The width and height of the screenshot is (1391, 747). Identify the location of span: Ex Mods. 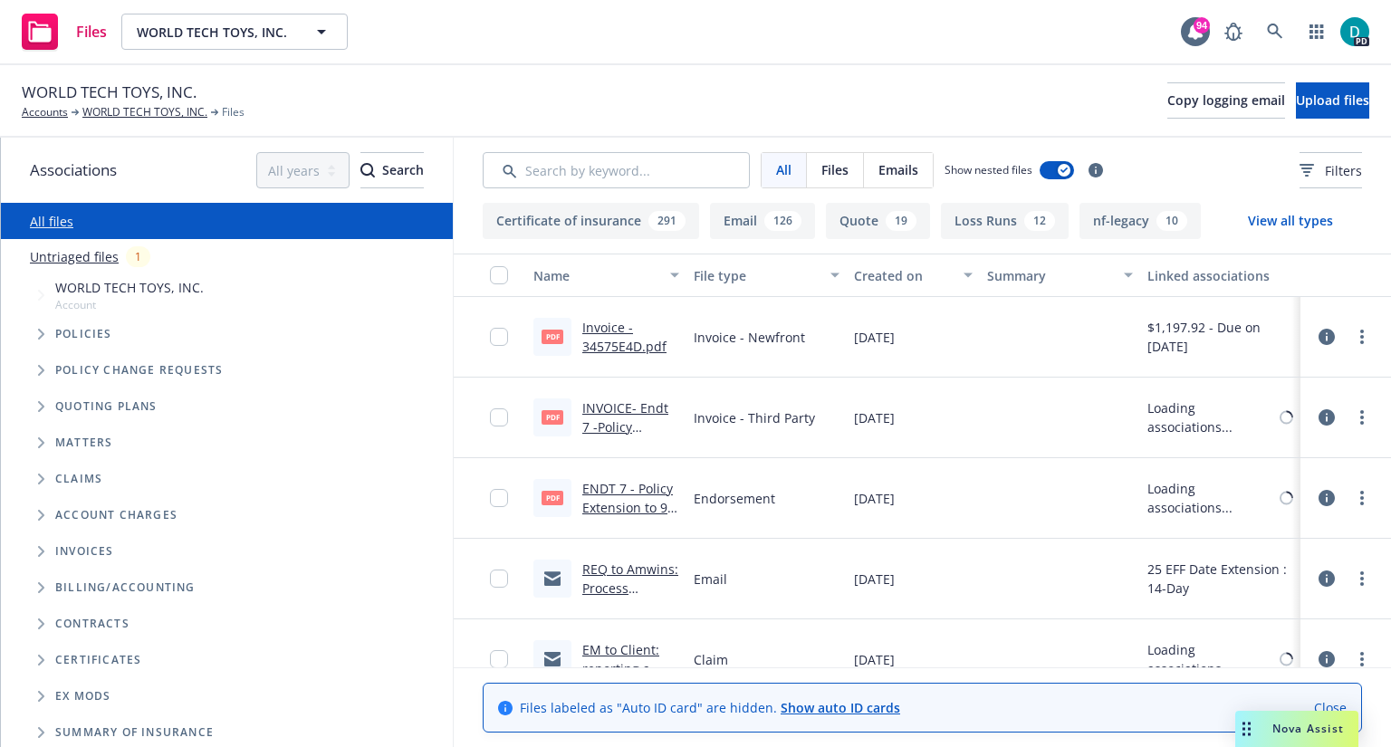
(82, 696).